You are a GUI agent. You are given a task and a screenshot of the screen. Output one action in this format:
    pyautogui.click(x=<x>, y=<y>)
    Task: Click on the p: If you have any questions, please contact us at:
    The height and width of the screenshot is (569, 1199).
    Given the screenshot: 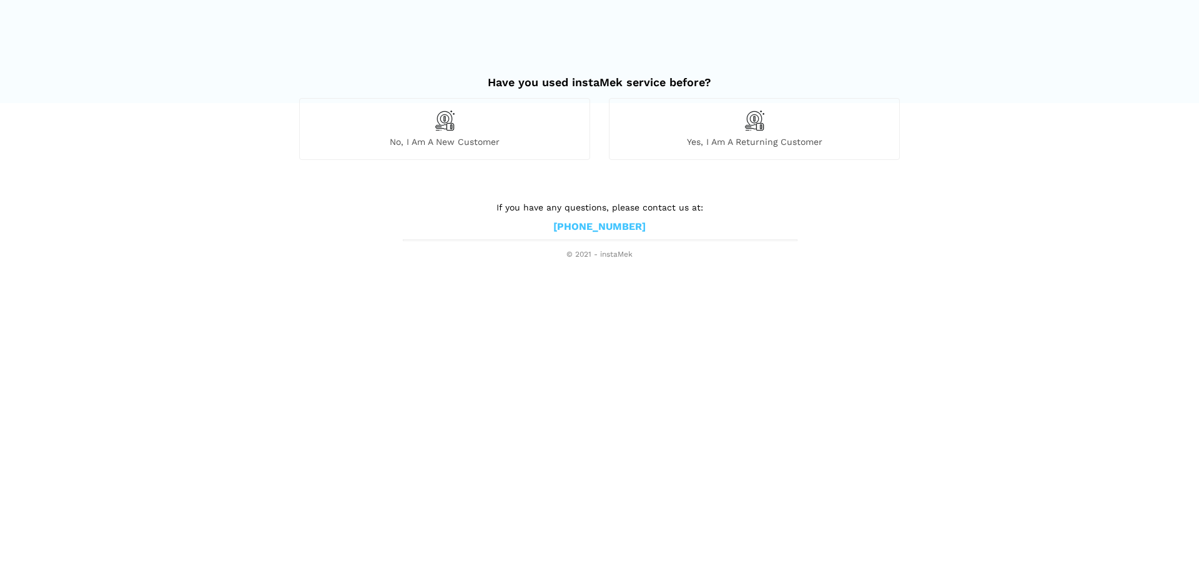 What is the action you would take?
    pyautogui.click(x=599, y=207)
    